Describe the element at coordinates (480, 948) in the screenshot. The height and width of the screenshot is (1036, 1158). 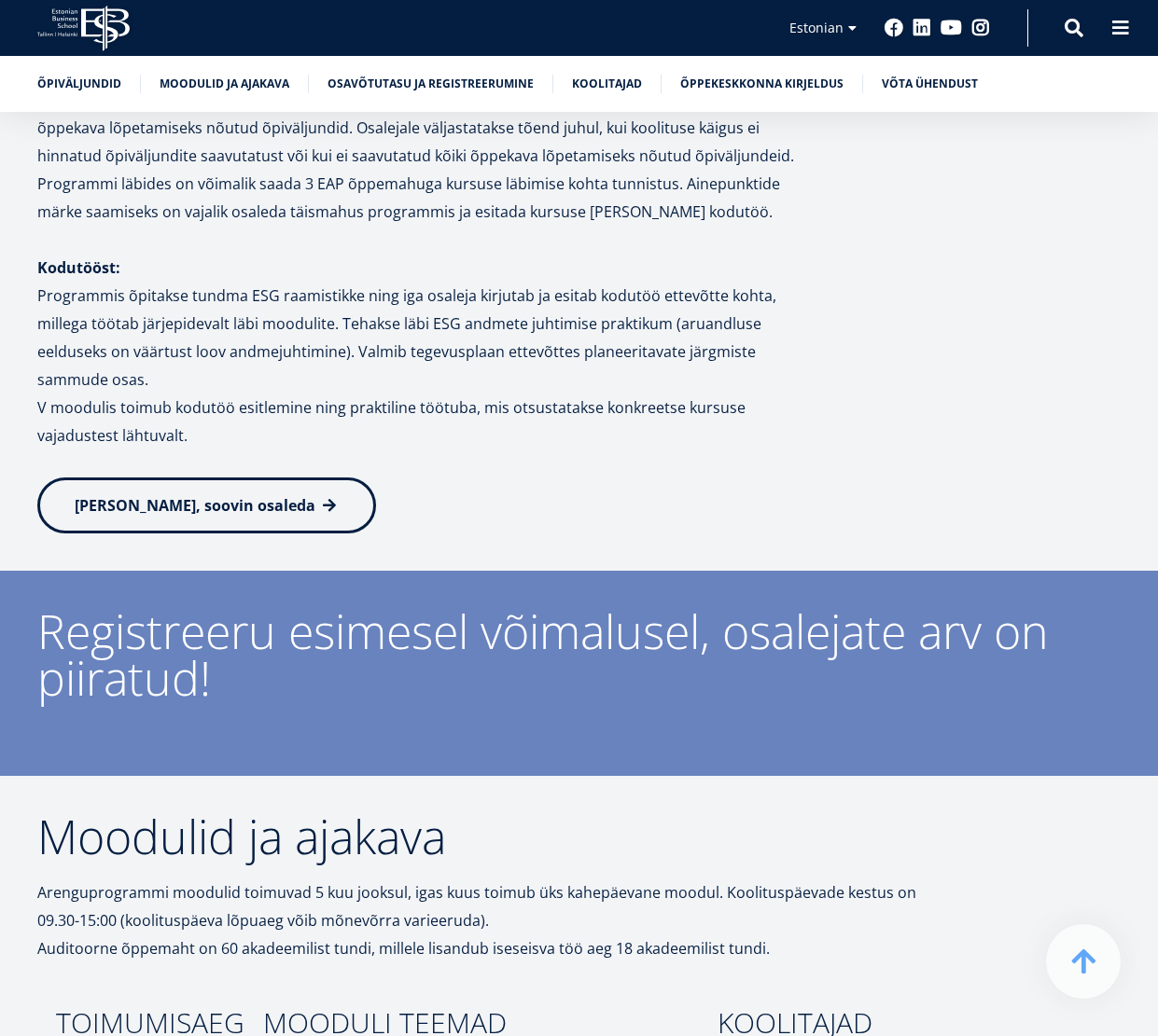
I see `p: Auditoorne õppemaht on 60 akadeemilist tundi, millele lisandub iseseisva töö aeg 18 akadeemilist ...` at that location.